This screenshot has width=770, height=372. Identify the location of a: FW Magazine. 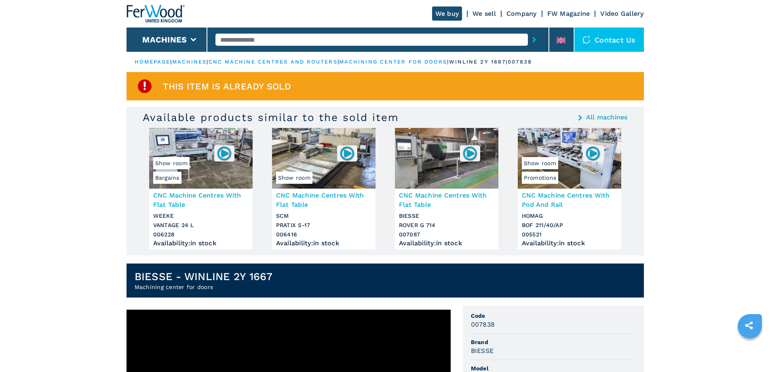
(569, 13).